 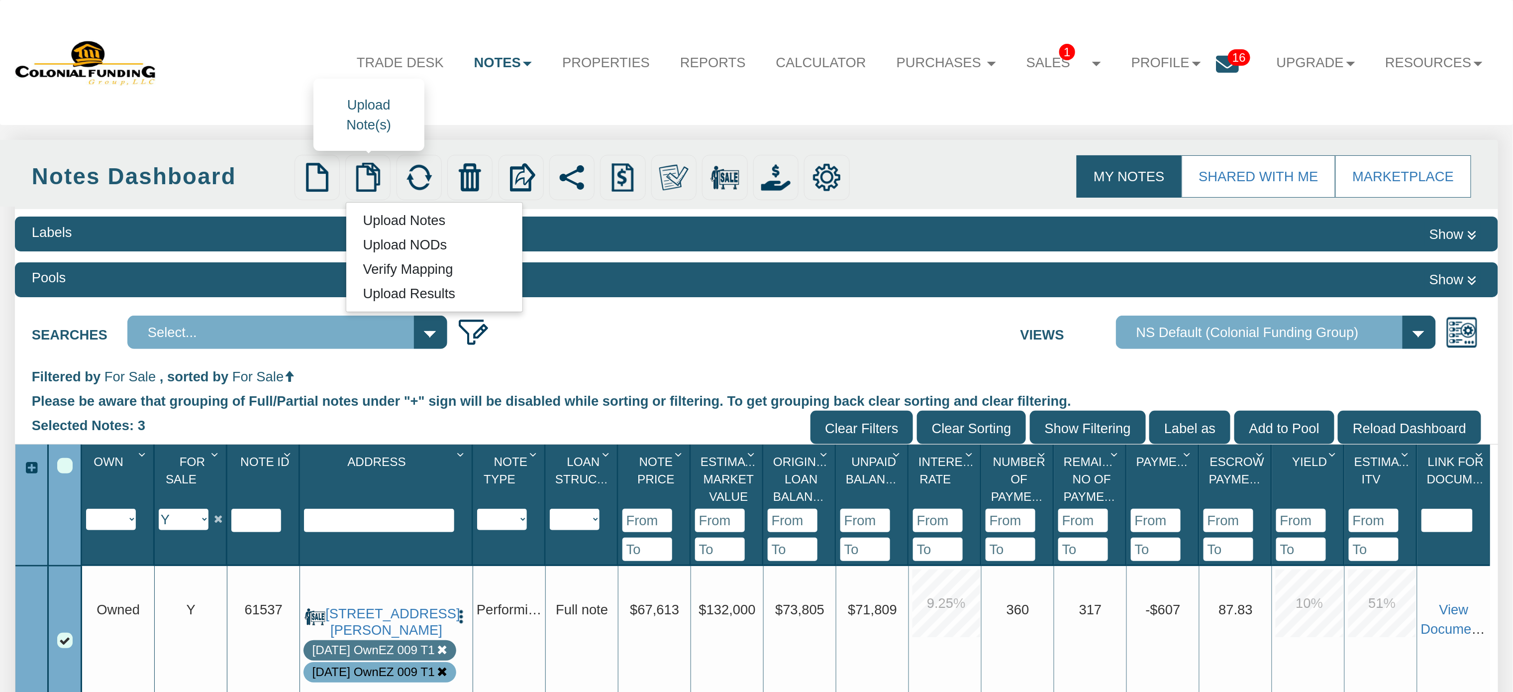 What do you see at coordinates (674, 177) in the screenshot?
I see `img: make_own.png` at bounding box center [674, 177].